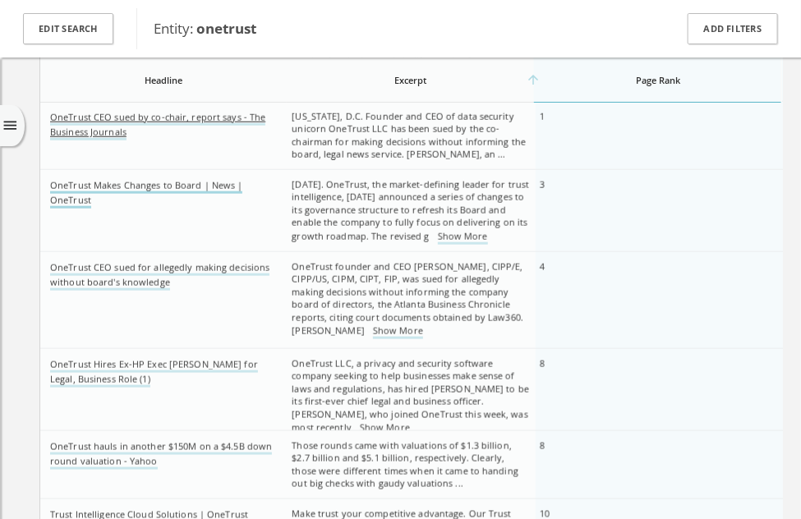 The image size is (801, 519). I want to click on b: onetrust, so click(226, 28).